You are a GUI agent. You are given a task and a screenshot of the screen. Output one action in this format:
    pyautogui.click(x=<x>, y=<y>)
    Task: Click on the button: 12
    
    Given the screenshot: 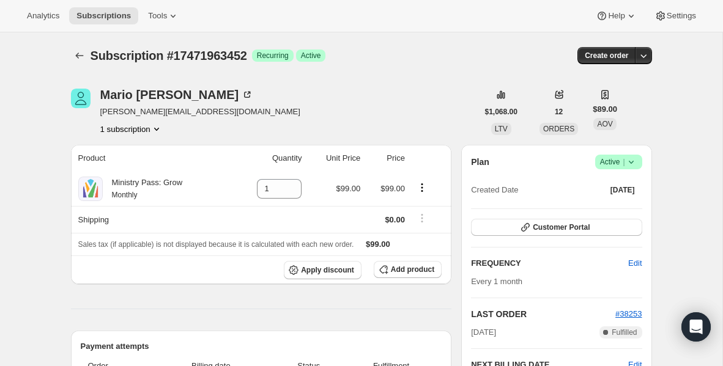 What is the action you would take?
    pyautogui.click(x=558, y=112)
    